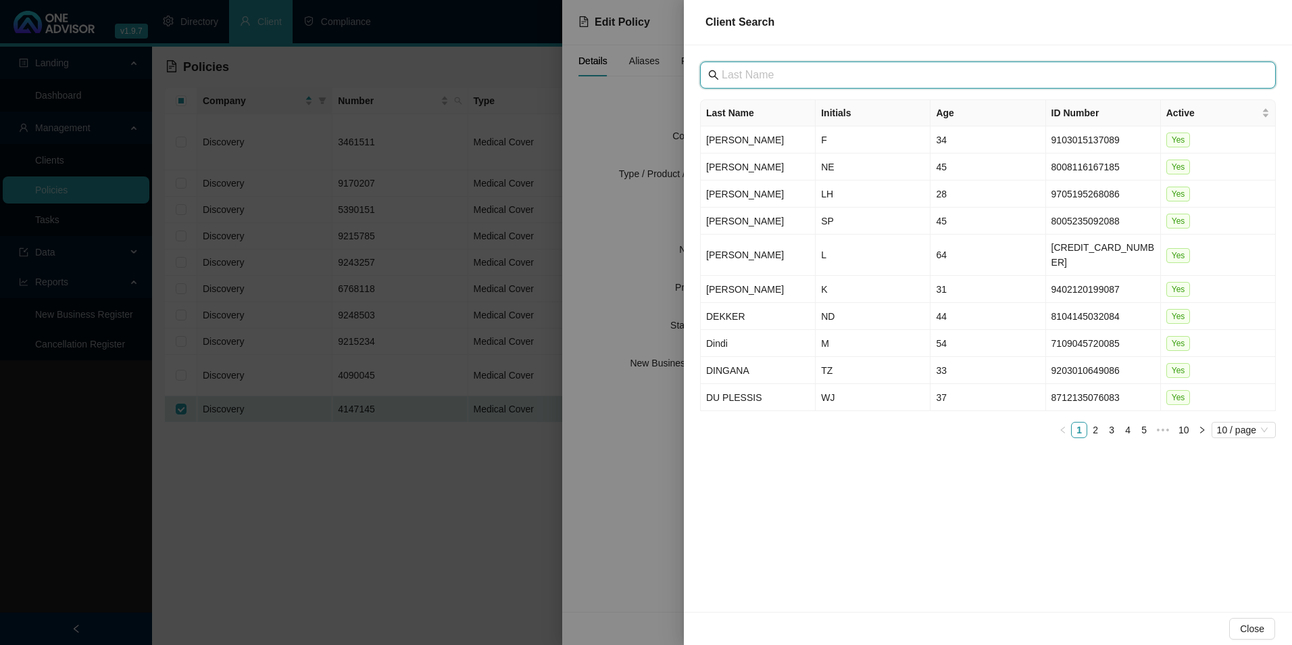 The height and width of the screenshot is (645, 1292). What do you see at coordinates (873, 255) in the screenshot?
I see `td: L` at bounding box center [873, 255].